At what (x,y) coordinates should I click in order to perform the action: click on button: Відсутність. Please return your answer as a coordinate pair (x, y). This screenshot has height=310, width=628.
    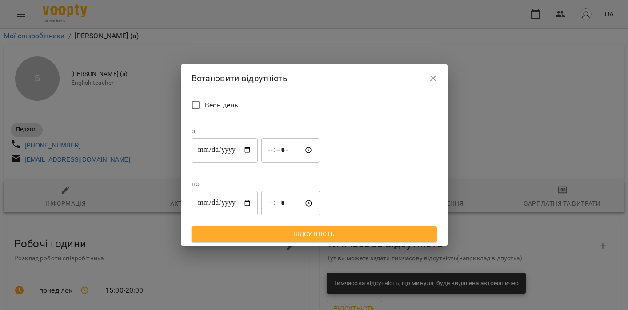
    Looking at the image, I should click on (314, 234).